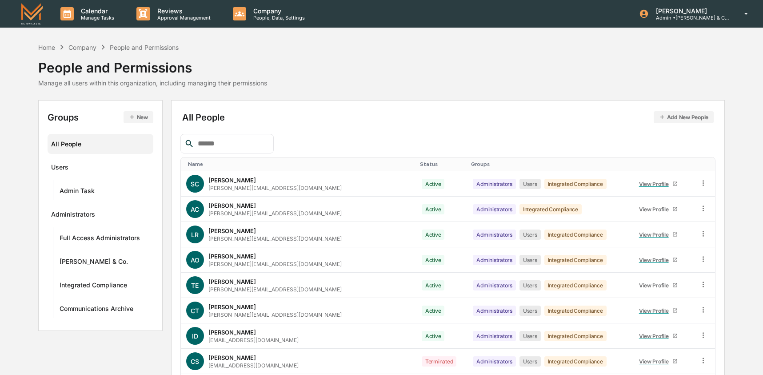  What do you see at coordinates (100, 117) in the screenshot?
I see `div: Groups` at bounding box center [100, 117].